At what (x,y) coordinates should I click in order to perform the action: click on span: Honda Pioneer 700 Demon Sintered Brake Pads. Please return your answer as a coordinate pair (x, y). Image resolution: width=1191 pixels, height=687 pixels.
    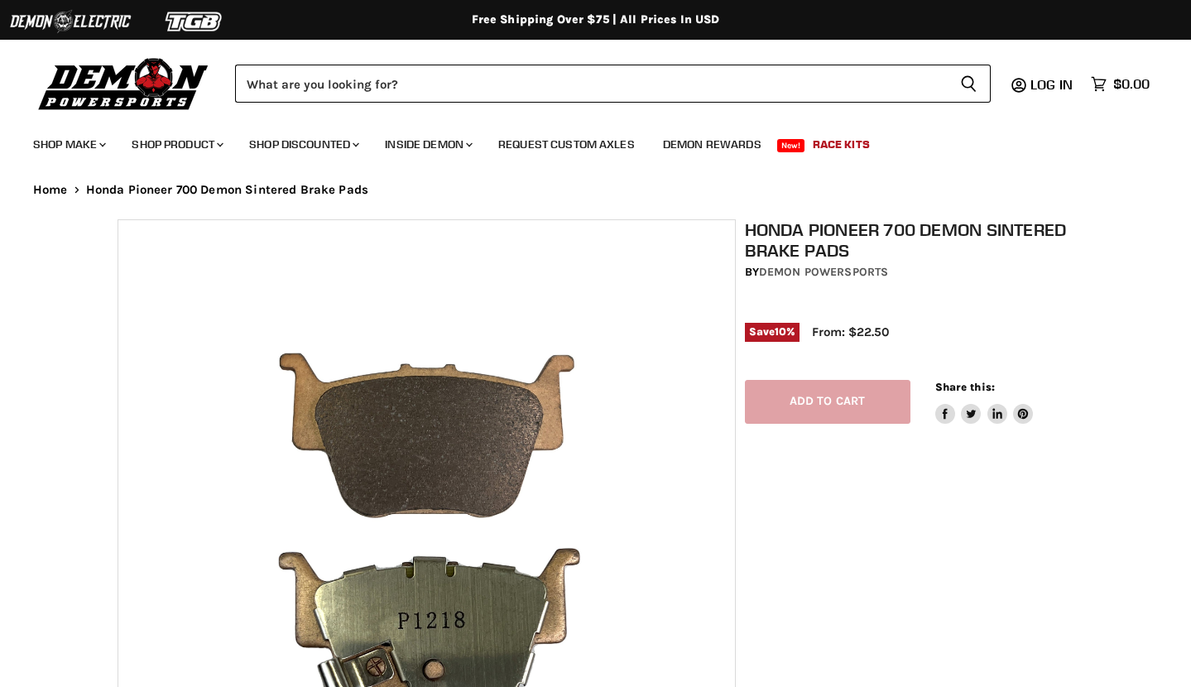
    Looking at the image, I should click on (227, 190).